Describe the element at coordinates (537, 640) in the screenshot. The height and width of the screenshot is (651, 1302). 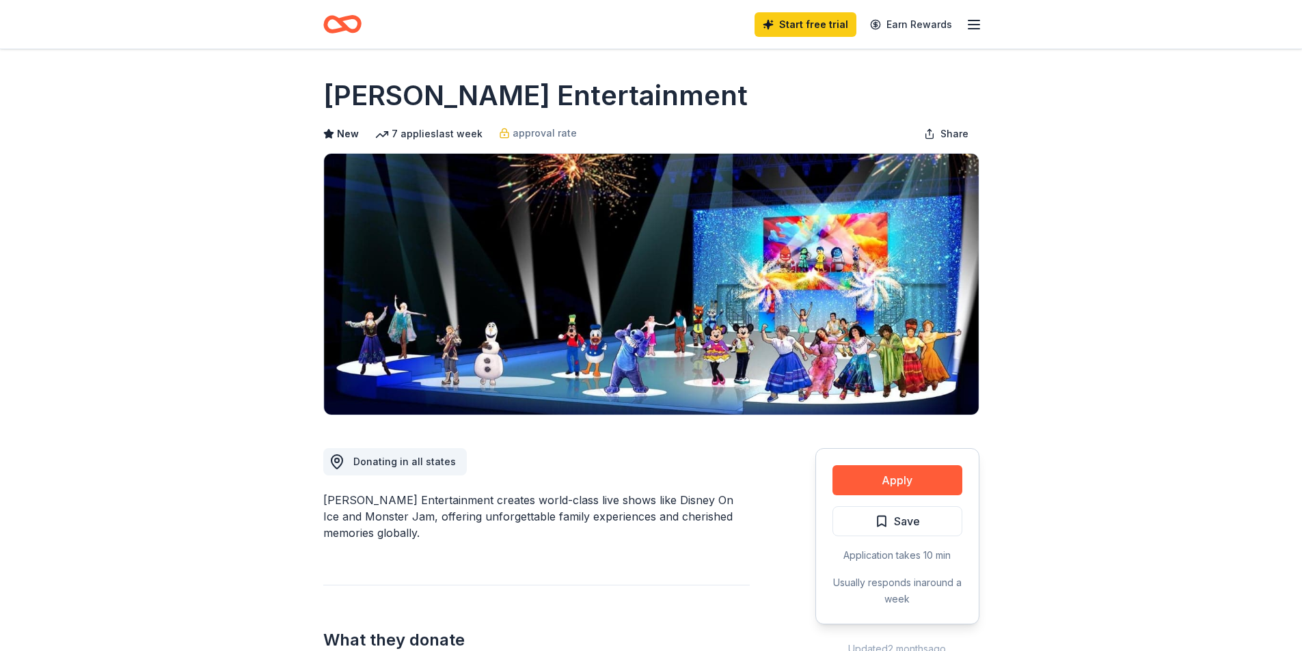
I see `h2: What they donate` at that location.